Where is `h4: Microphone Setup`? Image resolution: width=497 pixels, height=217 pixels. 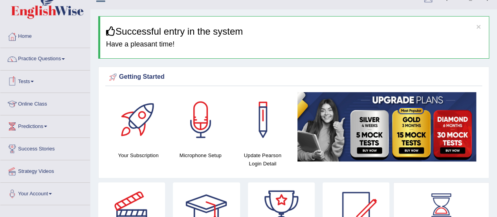 h4: Microphone Setup is located at coordinates (200, 155).